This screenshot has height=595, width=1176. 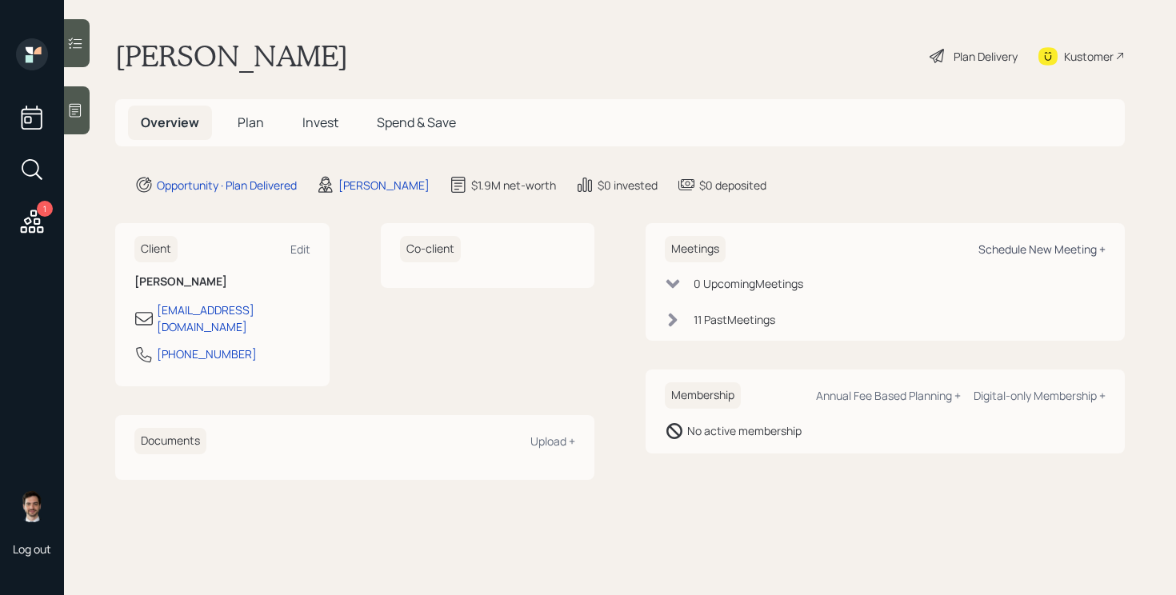 What do you see at coordinates (250, 122) in the screenshot?
I see `span: Plan` at bounding box center [250, 122].